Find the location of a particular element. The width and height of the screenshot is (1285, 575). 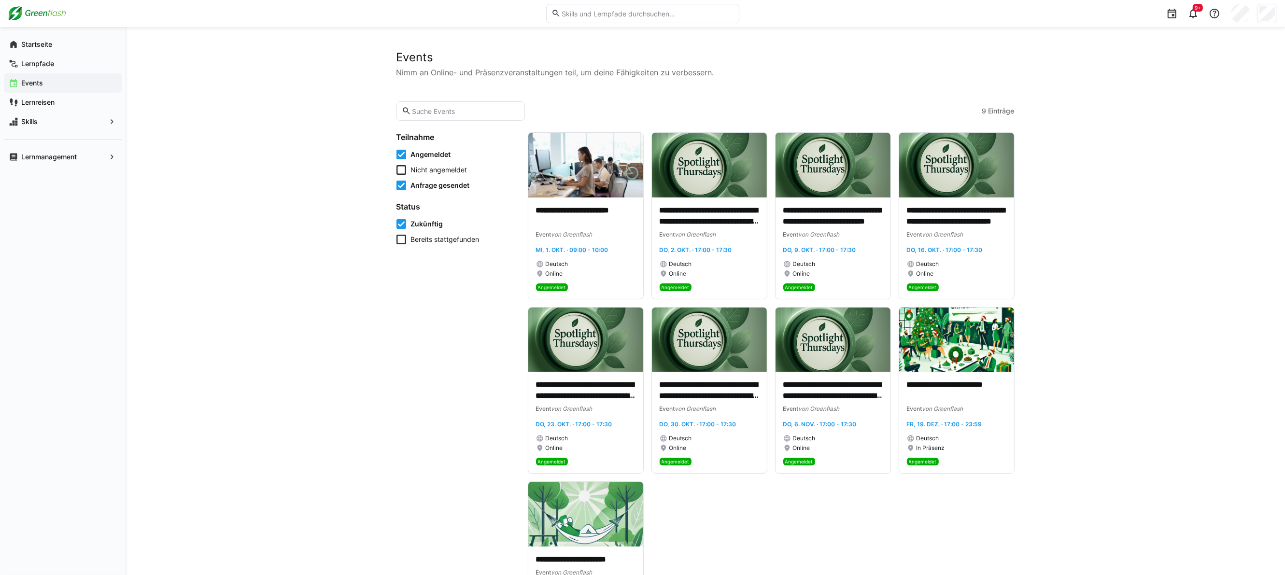

span: Nicht angemeldet is located at coordinates (439, 170).